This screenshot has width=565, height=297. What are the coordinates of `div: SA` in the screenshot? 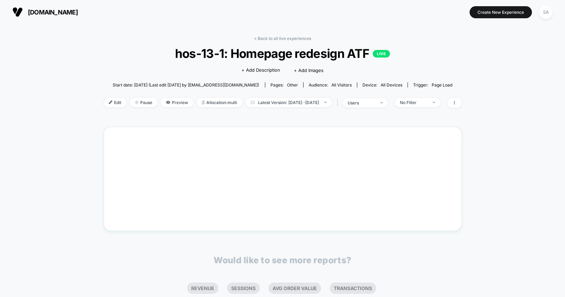 It's located at (546, 12).